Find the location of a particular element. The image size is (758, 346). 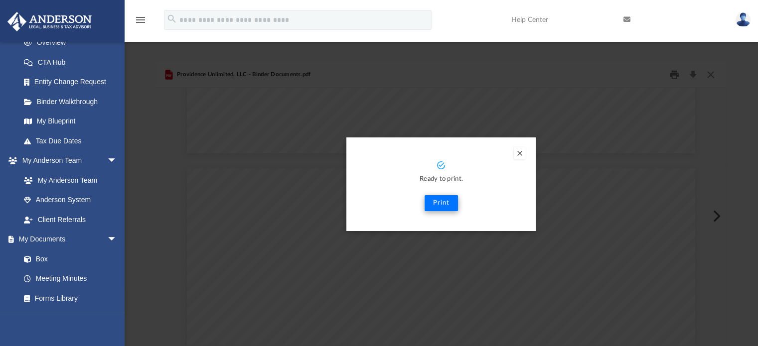

div: Preview is located at coordinates (441, 203).